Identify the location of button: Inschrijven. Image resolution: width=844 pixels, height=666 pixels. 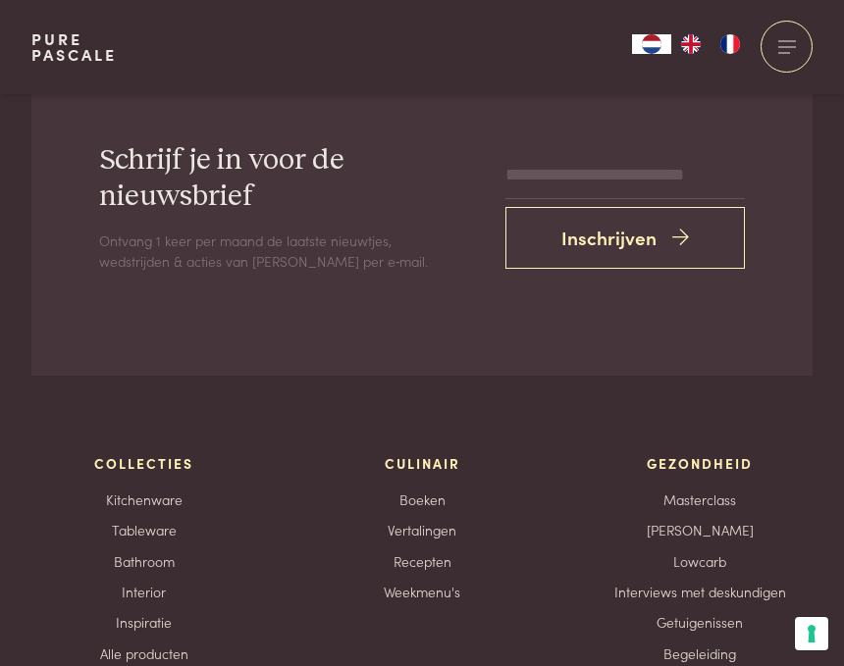
(625, 237).